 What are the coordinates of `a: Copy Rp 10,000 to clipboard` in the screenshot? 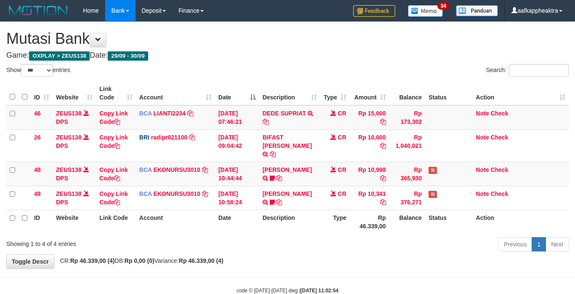 It's located at (383, 146).